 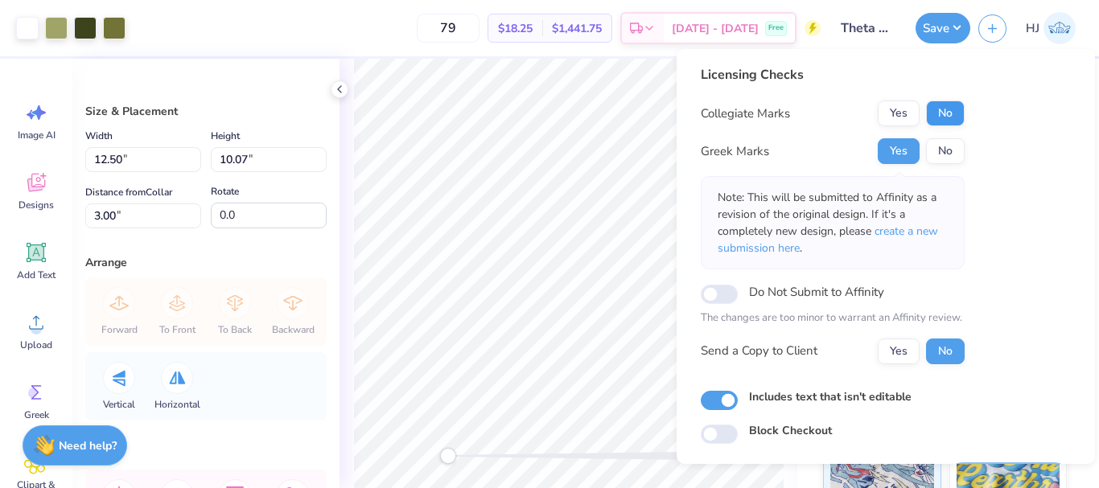 I want to click on span: Free, so click(x=776, y=28).